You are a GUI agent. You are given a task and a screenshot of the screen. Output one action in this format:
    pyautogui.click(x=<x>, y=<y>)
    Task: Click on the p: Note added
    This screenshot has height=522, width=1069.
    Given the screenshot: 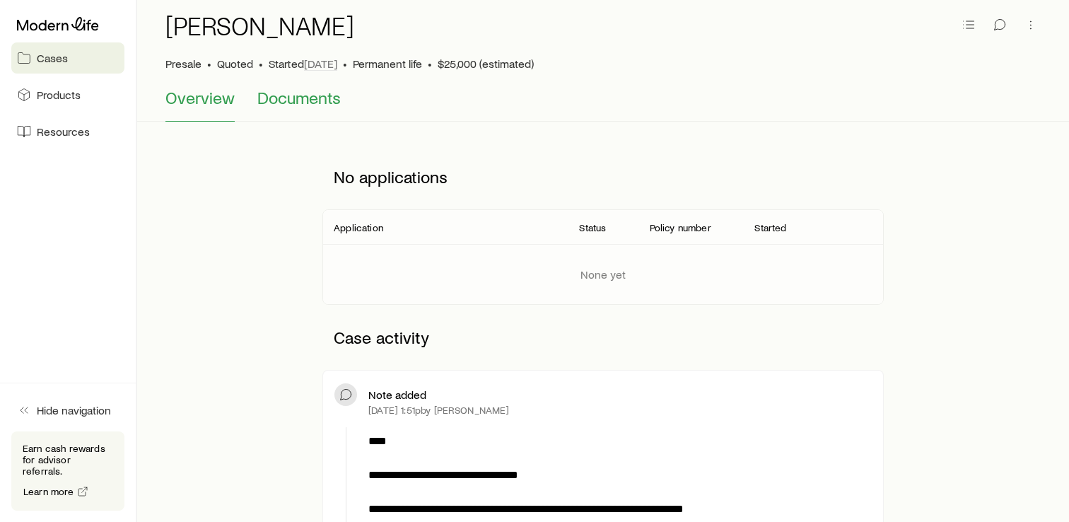 What is the action you would take?
    pyautogui.click(x=397, y=394)
    